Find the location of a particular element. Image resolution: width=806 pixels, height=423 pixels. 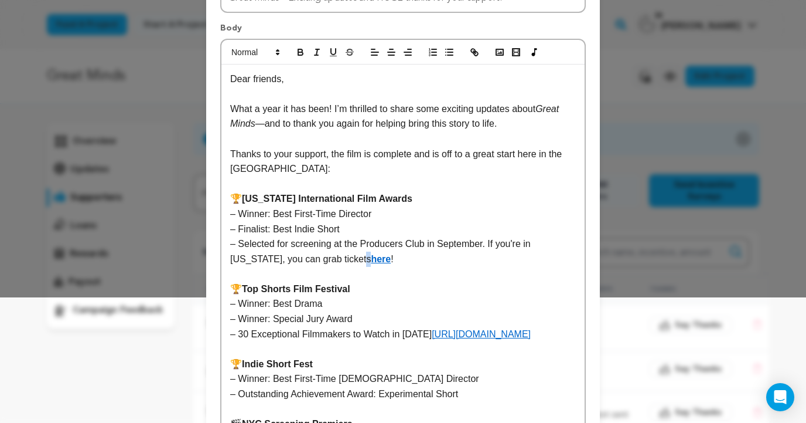

p: Dear friends, is located at coordinates (403, 79).